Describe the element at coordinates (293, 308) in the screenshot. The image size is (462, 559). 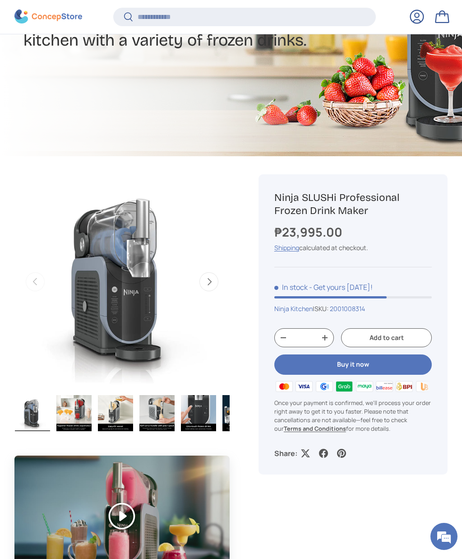
I see `a: Ninja Kitchen` at that location.